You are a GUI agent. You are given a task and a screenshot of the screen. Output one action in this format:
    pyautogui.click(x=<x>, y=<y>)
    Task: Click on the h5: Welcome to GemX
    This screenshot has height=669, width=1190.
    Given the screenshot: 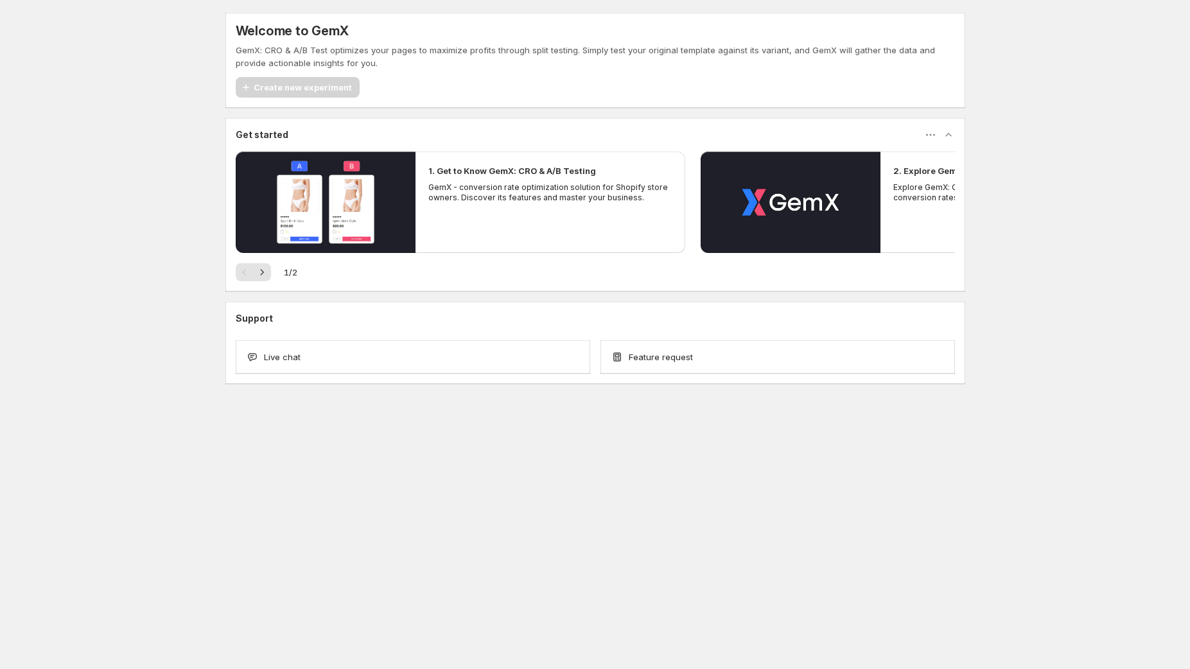 What is the action you would take?
    pyautogui.click(x=292, y=31)
    